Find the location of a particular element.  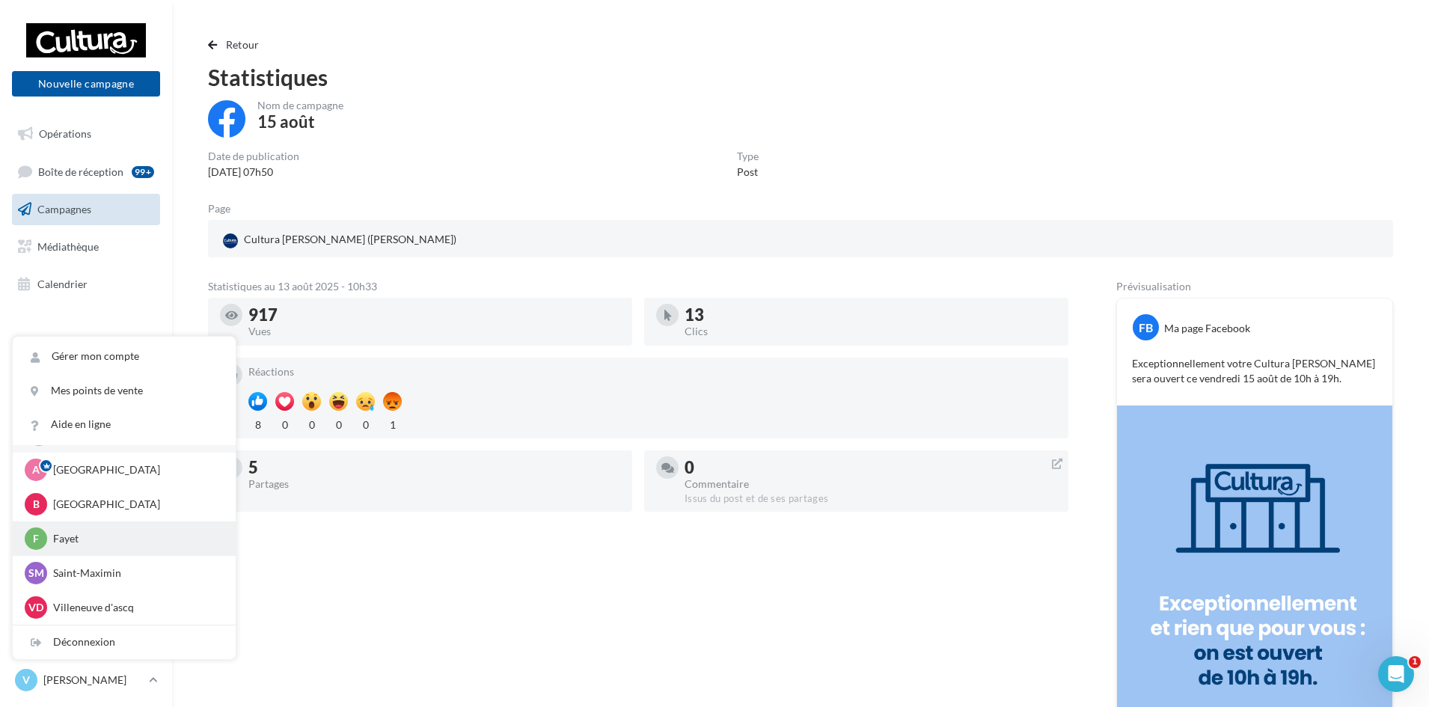

div: 1 is located at coordinates (392, 423).